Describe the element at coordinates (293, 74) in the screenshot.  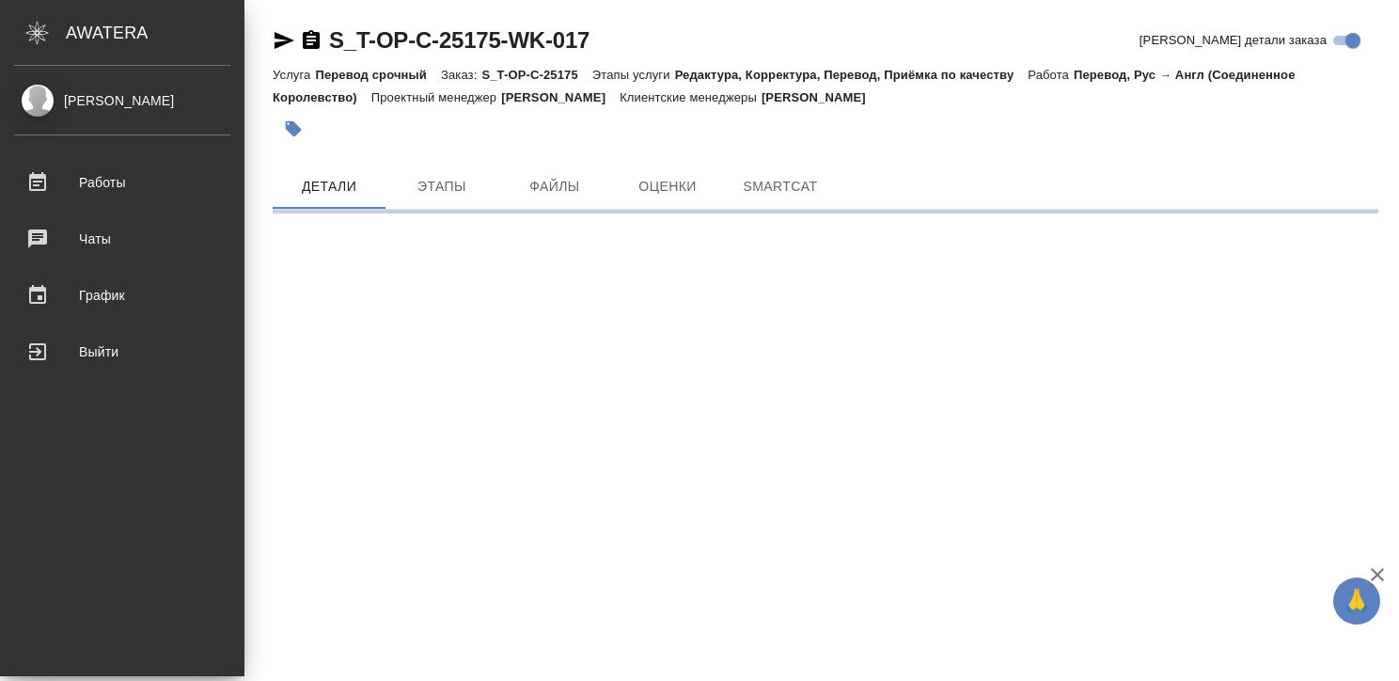
I see `p: Услуга` at that location.